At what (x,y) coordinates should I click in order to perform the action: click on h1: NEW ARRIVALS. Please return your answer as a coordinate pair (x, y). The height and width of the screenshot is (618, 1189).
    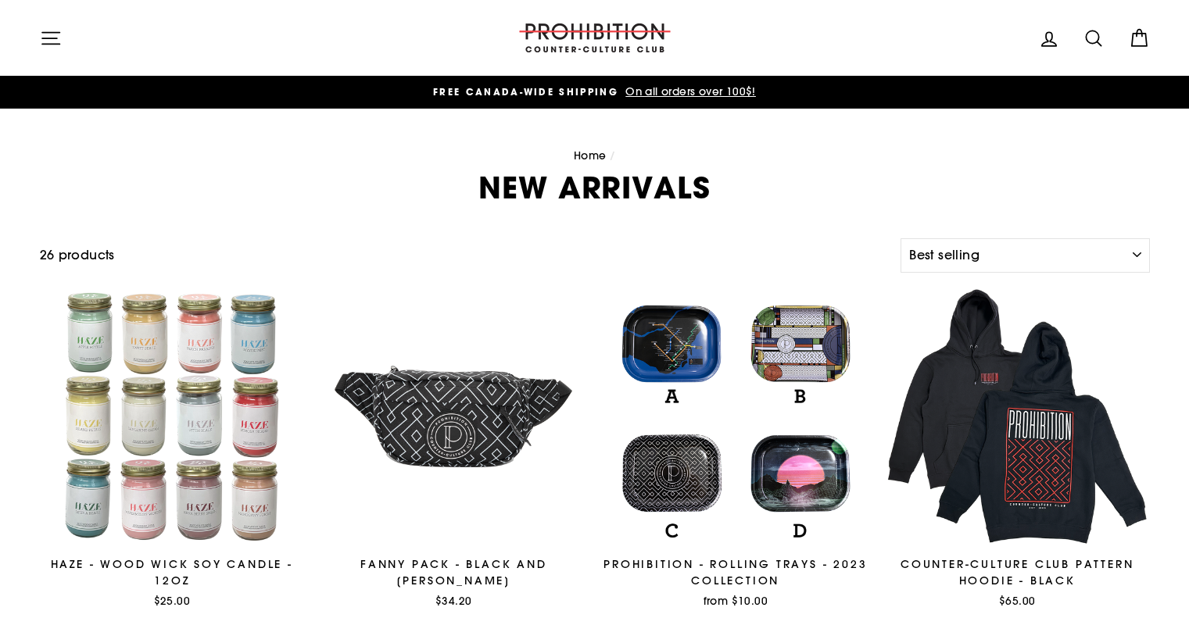
    Looking at the image, I should click on (595, 188).